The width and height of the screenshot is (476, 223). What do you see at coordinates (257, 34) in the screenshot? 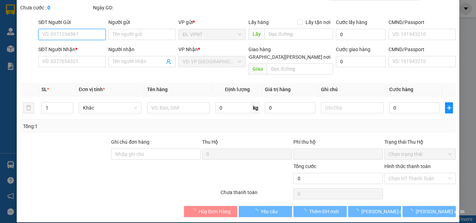
I see `span: Lấy` at bounding box center [257, 34].